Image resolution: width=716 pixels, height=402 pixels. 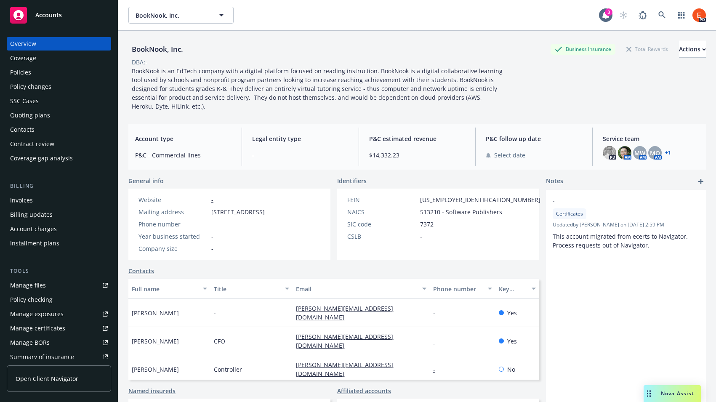 I want to click on a: Contract review, so click(x=59, y=144).